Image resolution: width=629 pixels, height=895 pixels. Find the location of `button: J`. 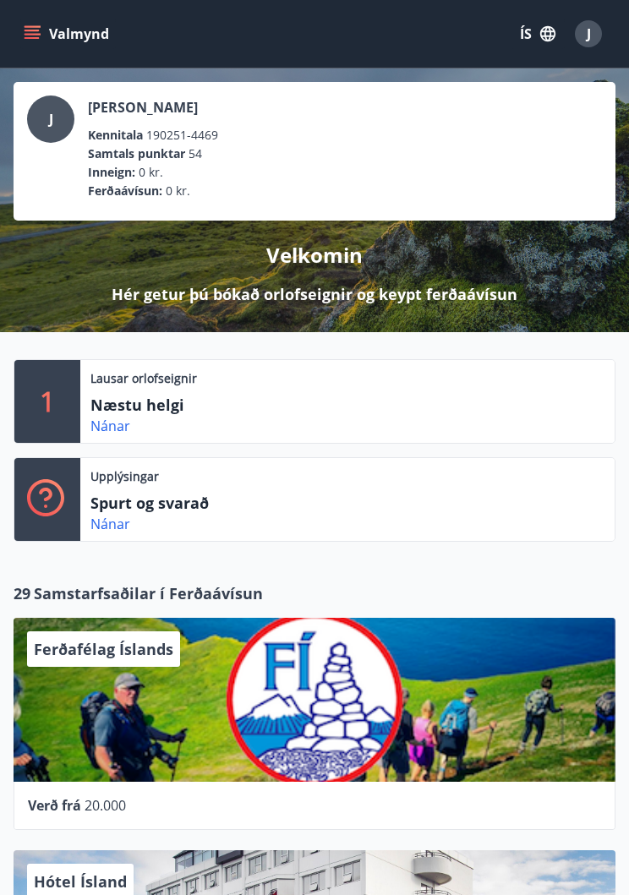

button: J is located at coordinates (588, 34).